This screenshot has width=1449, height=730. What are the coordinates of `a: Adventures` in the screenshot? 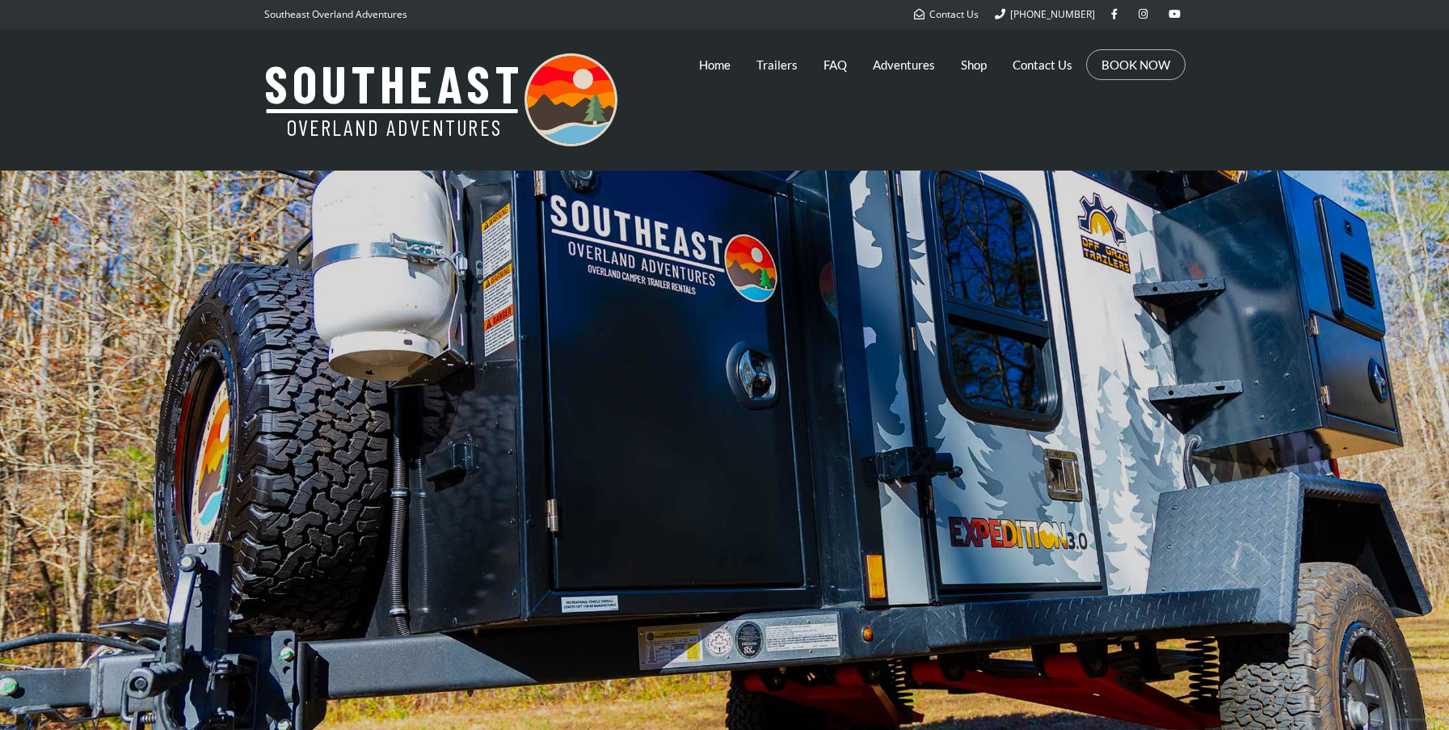 It's located at (904, 65).